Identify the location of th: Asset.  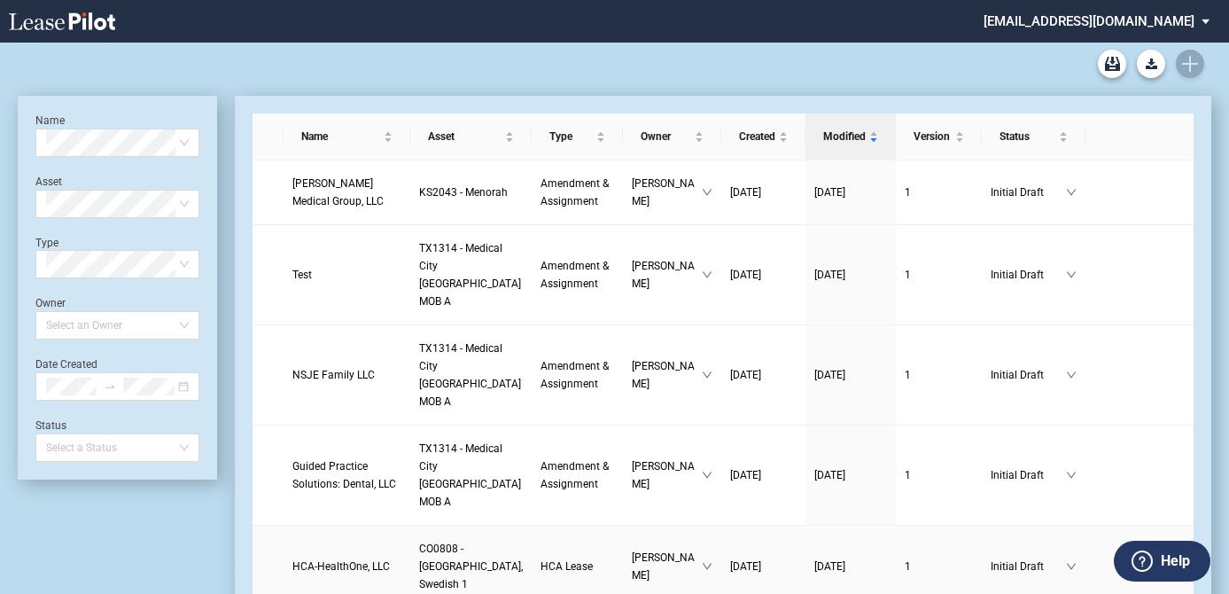
(470, 136).